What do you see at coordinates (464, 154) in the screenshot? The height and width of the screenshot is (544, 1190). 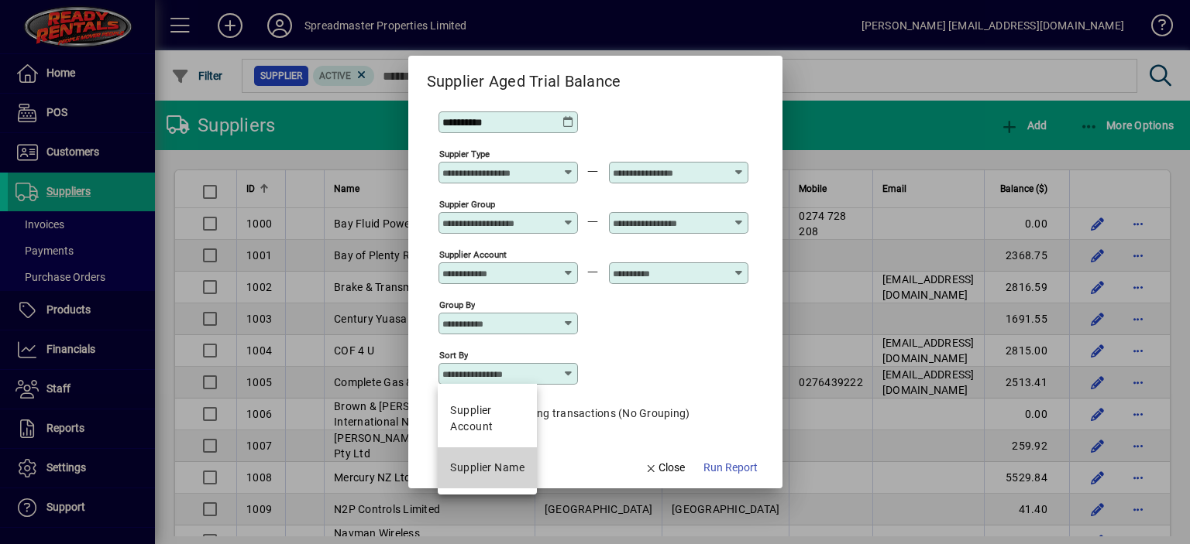 I see `mat-label: Suppier Type` at bounding box center [464, 154].